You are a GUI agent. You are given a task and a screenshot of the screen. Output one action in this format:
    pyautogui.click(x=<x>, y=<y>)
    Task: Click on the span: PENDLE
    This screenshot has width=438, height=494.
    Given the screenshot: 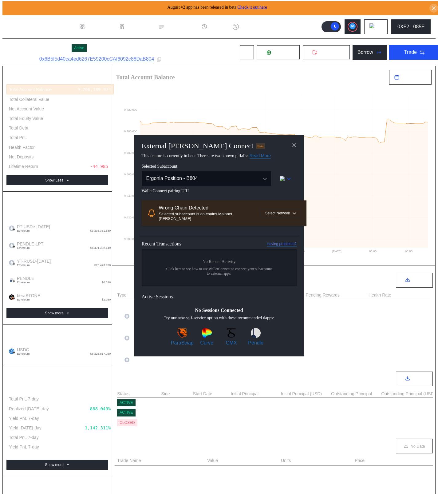 What is the action you would take?
    pyautogui.click(x=24, y=280)
    